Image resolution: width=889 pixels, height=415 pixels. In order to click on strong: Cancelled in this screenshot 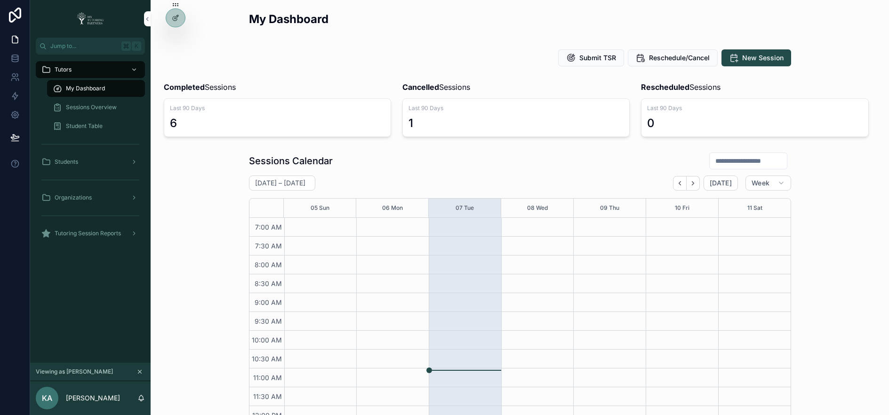, I will do `click(421, 87)`.